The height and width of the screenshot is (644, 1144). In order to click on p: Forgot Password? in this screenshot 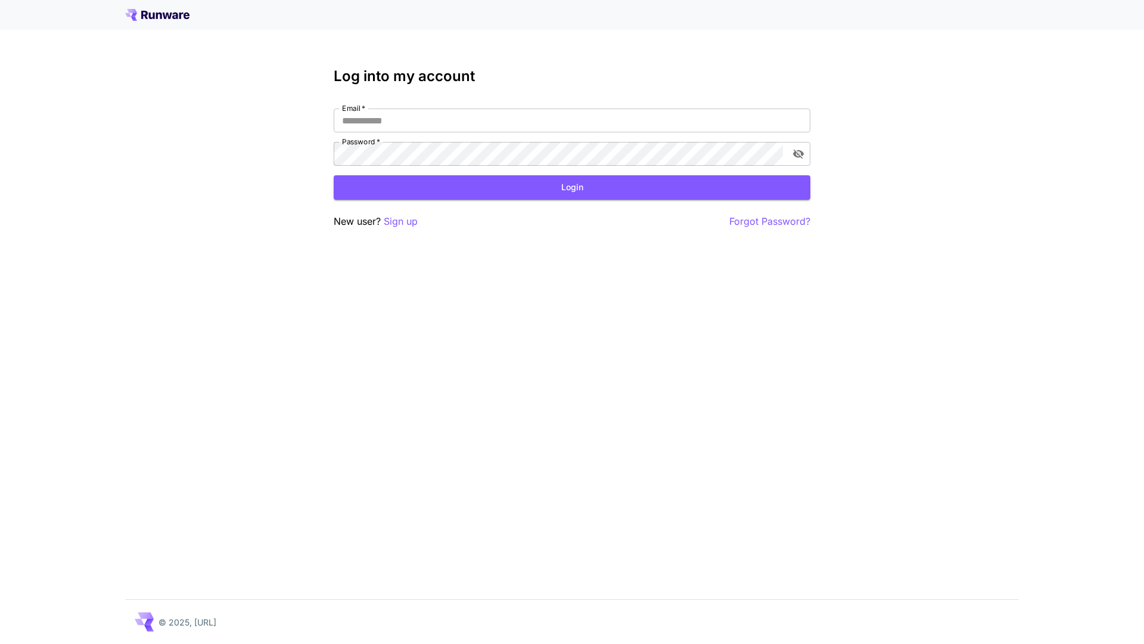, I will do `click(770, 221)`.